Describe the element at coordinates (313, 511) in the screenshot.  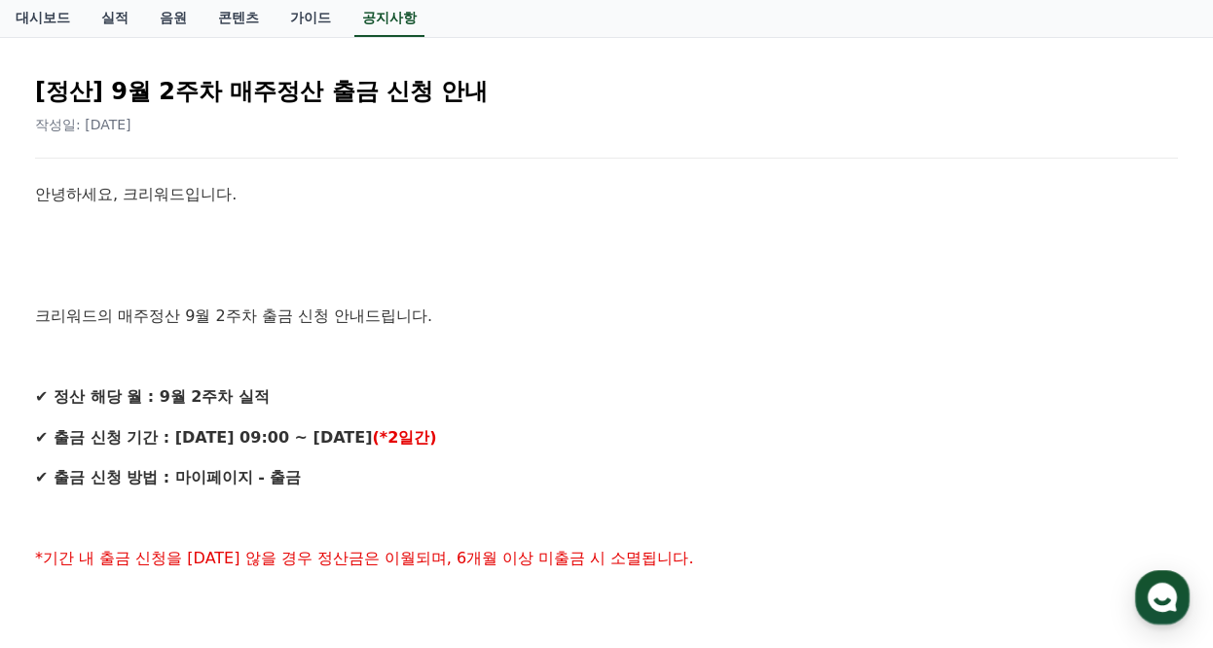
I see `a: 설정` at that location.